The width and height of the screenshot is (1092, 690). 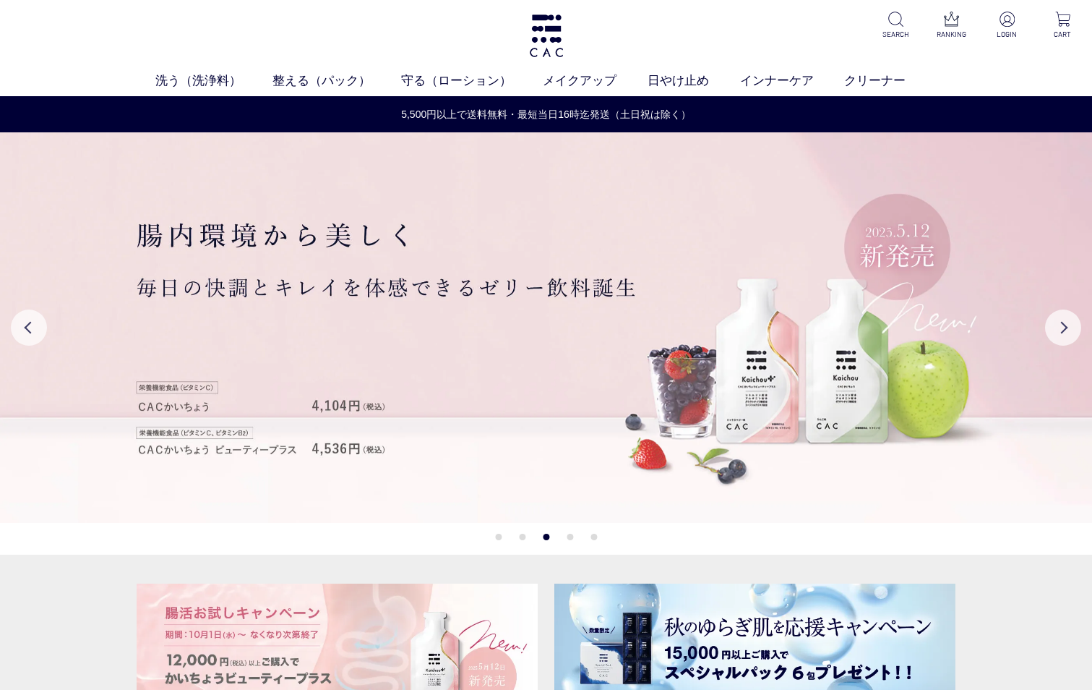 I want to click on a: メイクアップ, so click(x=595, y=81).